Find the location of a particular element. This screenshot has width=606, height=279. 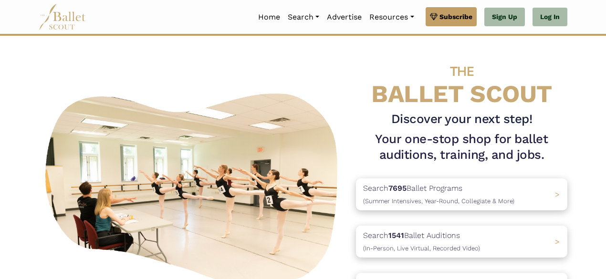

a: Advertise is located at coordinates (344, 17).